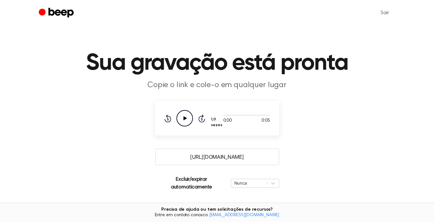 The height and width of the screenshot is (222, 434). Describe the element at coordinates (228, 121) in the screenshot. I see `span: 0:00` at that location.